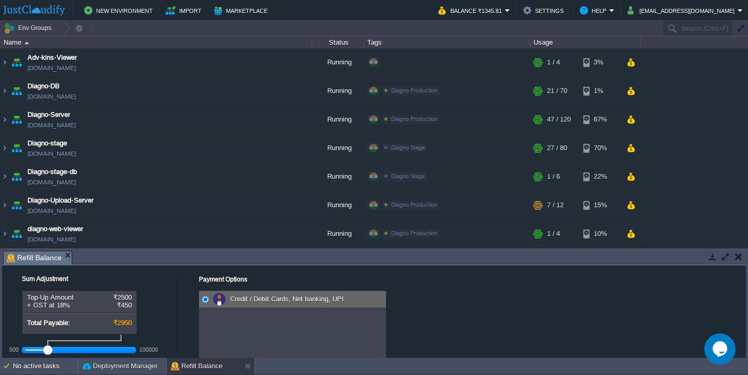  What do you see at coordinates (52, 58) in the screenshot?
I see `a: Adv-kins-Viewer` at bounding box center [52, 58].